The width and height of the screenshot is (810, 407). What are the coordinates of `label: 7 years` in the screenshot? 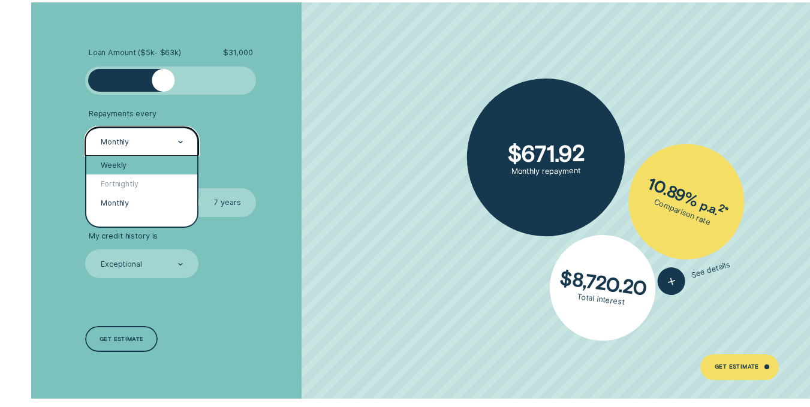 It's located at (227, 202).